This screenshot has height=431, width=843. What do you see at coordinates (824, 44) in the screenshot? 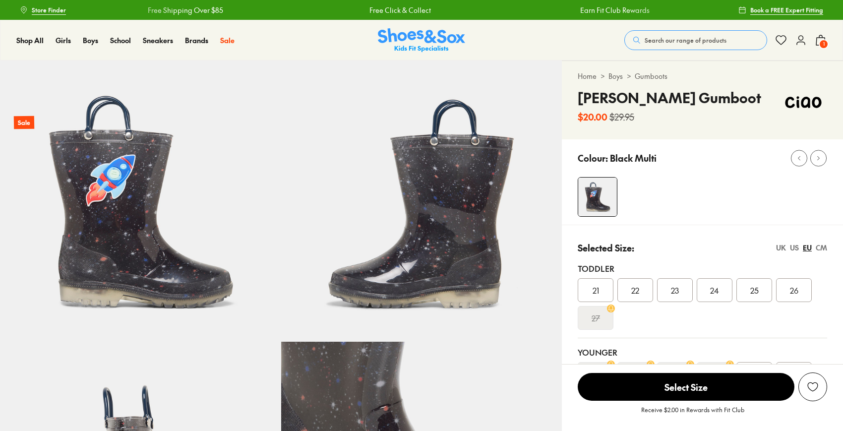
I see `span: 1` at bounding box center [824, 44].